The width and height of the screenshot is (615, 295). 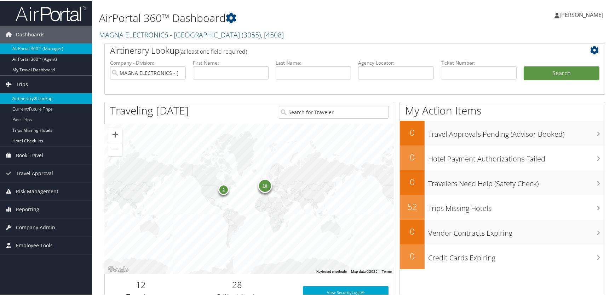 What do you see at coordinates (502, 133) in the screenshot?
I see `a: 0Travel Approvals Pending (Advisor Booked)` at bounding box center [502, 133].